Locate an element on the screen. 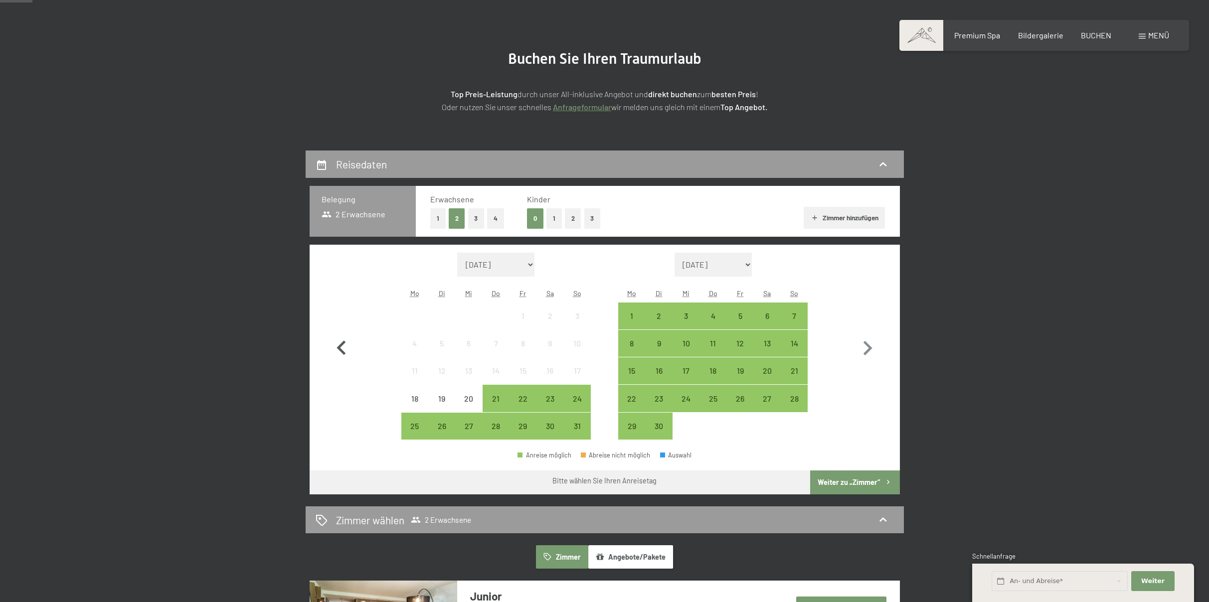 Image resolution: width=1209 pixels, height=602 pixels. div: Thu Sep 04 2025 is located at coordinates (713, 316).